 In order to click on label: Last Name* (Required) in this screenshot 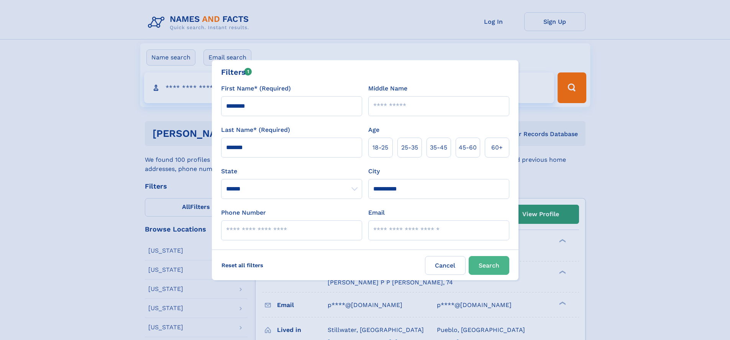, I will do `click(255, 130)`.